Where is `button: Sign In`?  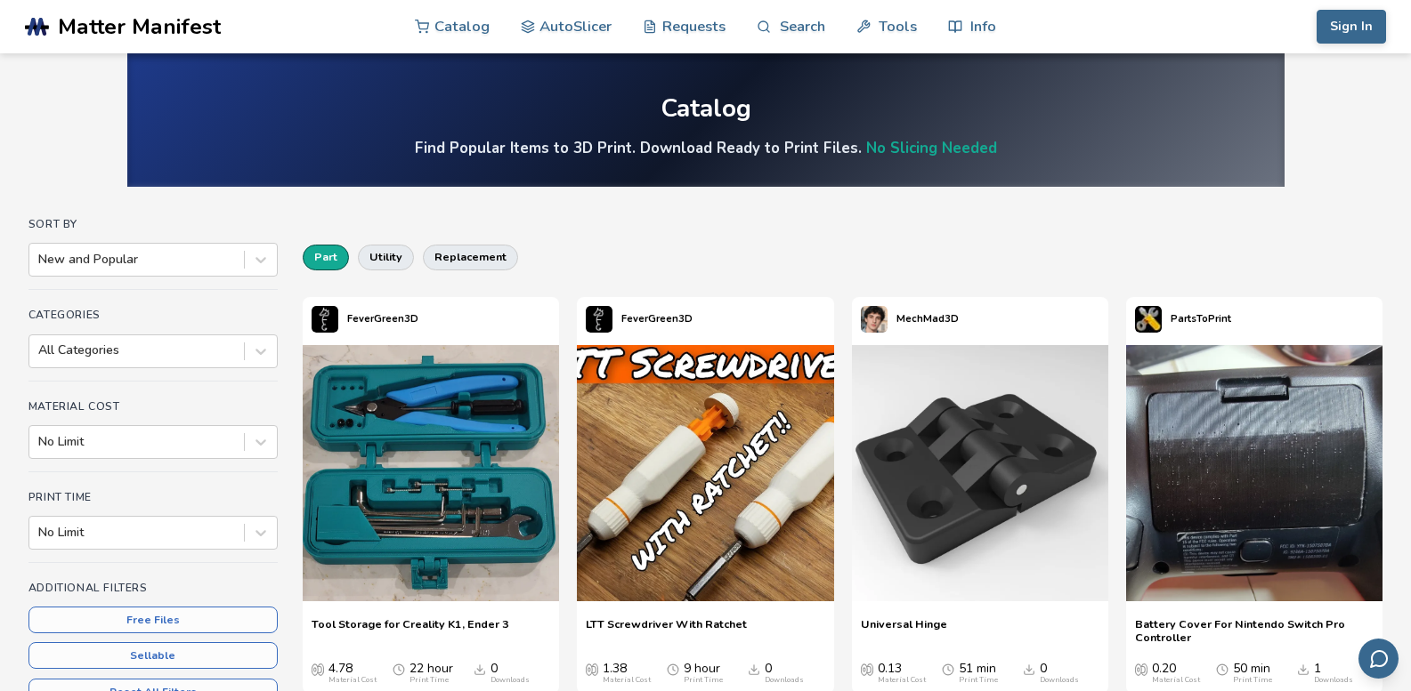
button: Sign In is located at coordinates (1351, 27).